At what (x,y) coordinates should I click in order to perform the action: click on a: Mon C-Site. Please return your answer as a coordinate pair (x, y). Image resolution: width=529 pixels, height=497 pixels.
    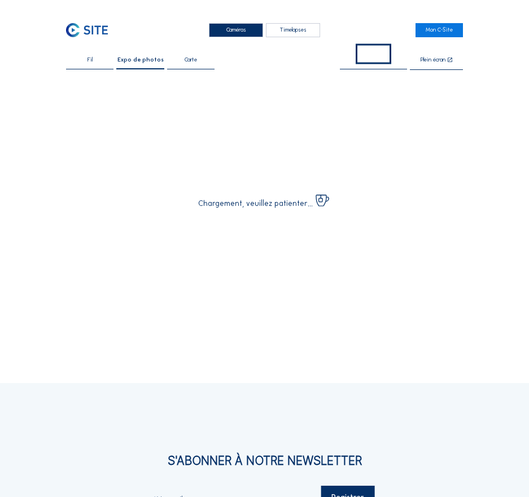
    Looking at the image, I should click on (439, 30).